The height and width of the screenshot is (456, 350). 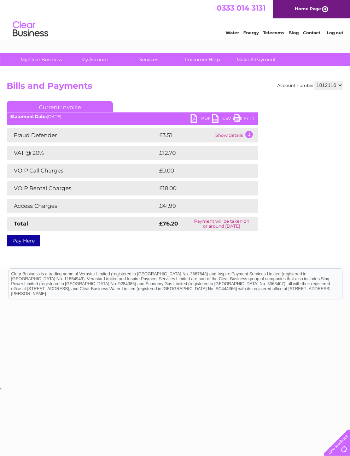 I want to click on b: Statement Date:, so click(x=28, y=116).